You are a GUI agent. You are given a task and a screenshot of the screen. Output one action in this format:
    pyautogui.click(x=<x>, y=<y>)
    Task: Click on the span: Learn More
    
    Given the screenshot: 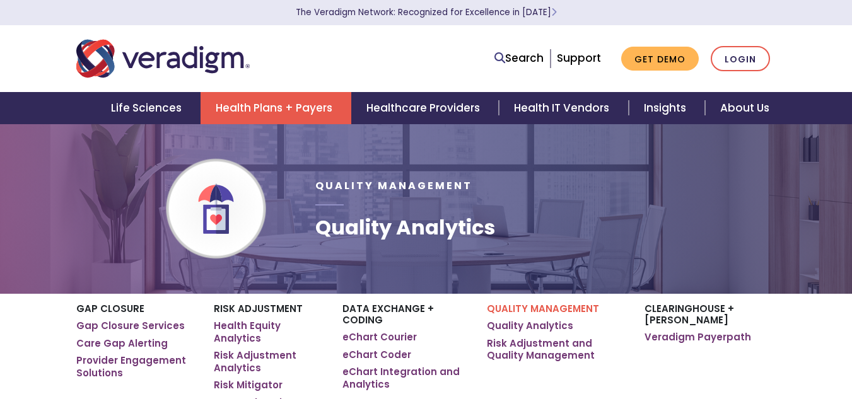 What is the action you would take?
    pyautogui.click(x=553, y=12)
    